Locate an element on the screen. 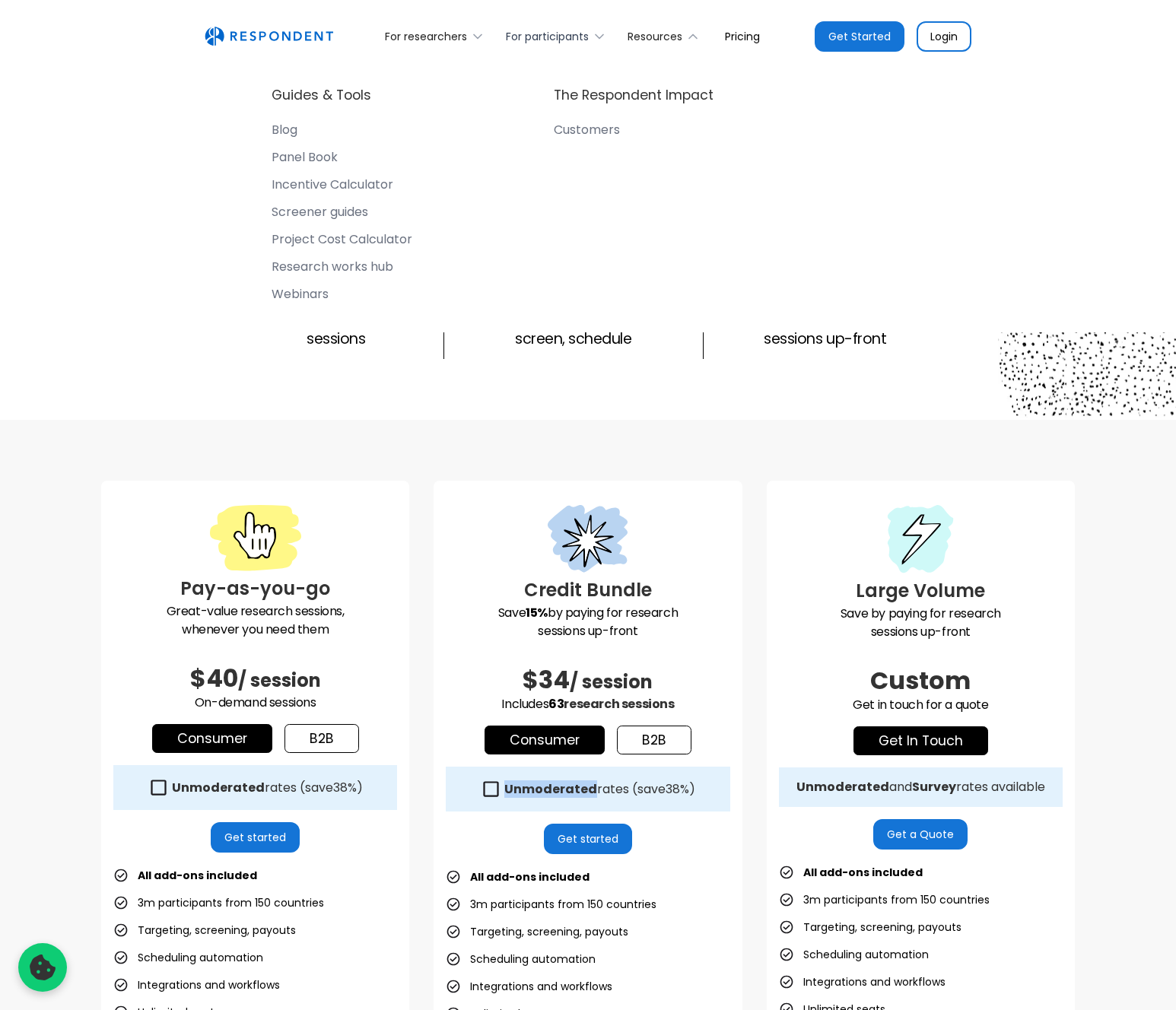 This screenshot has height=1010, width=1176. a: Get a Quote is located at coordinates (920, 834).